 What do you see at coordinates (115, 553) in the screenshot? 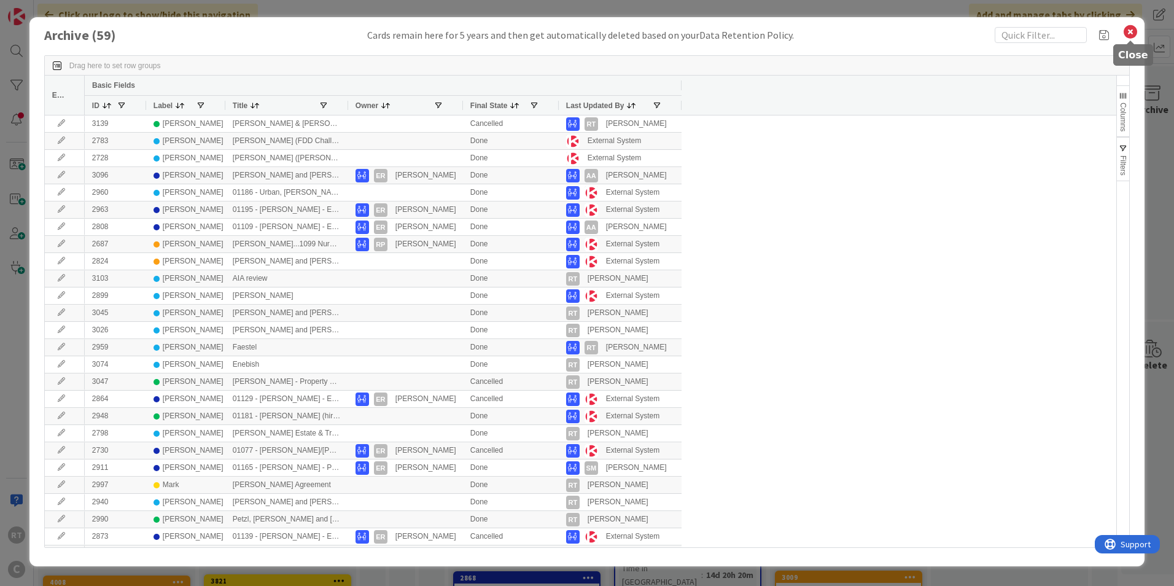
I see `div: 2926` at bounding box center [115, 553].